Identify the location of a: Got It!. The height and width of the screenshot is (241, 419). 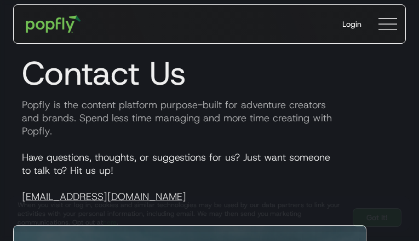
(376, 218).